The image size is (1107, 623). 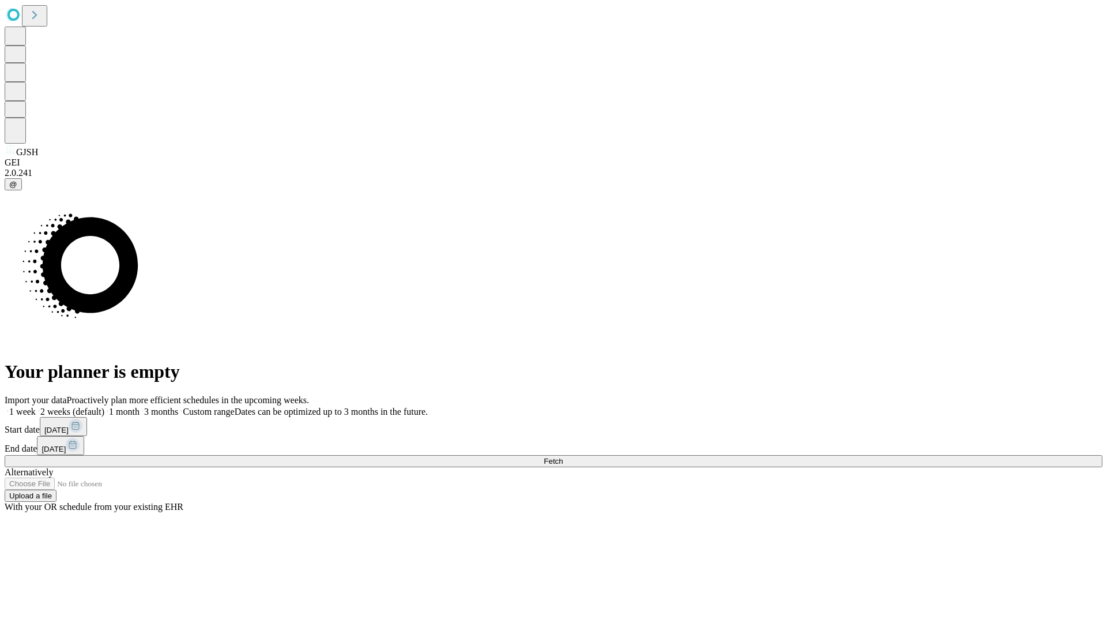 What do you see at coordinates (72, 411) in the screenshot?
I see `span: 2 weeks (default)` at bounding box center [72, 411].